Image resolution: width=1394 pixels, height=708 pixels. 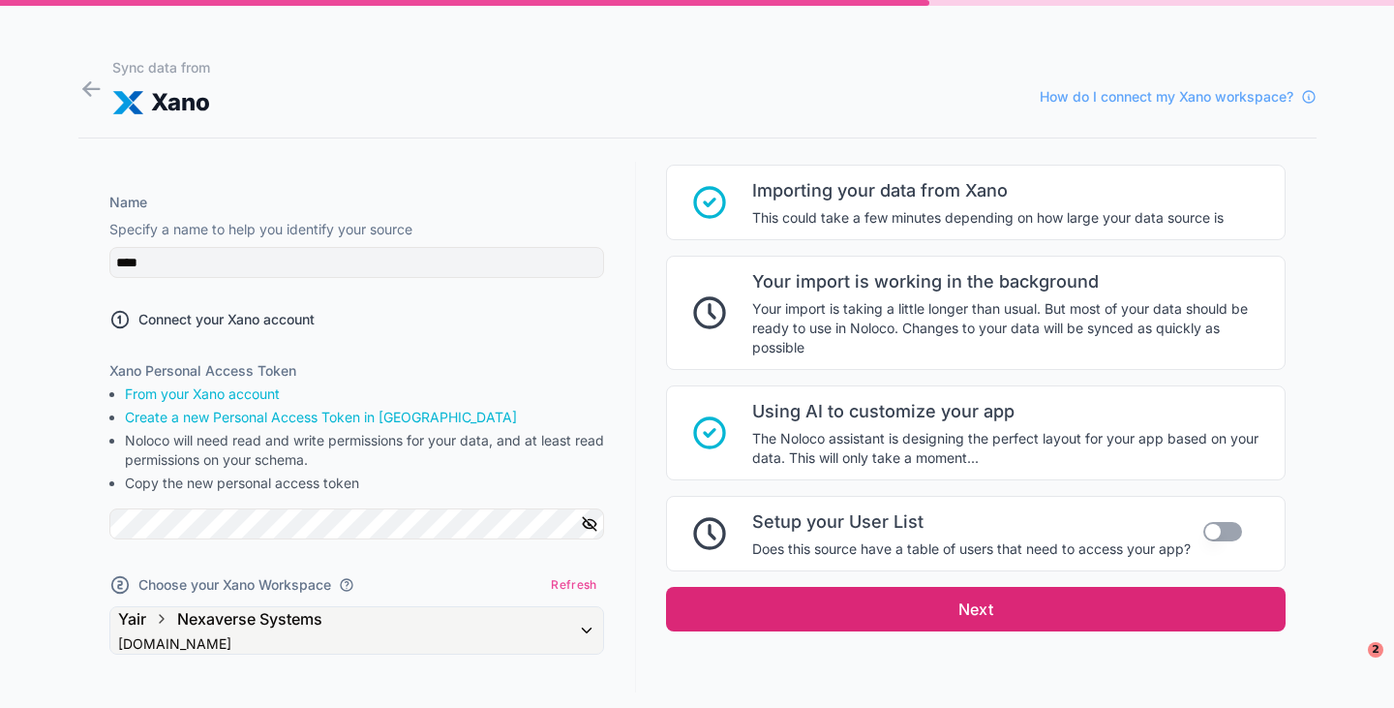 What do you see at coordinates (573, 584) in the screenshot?
I see `button: Refresh` at bounding box center [573, 584].